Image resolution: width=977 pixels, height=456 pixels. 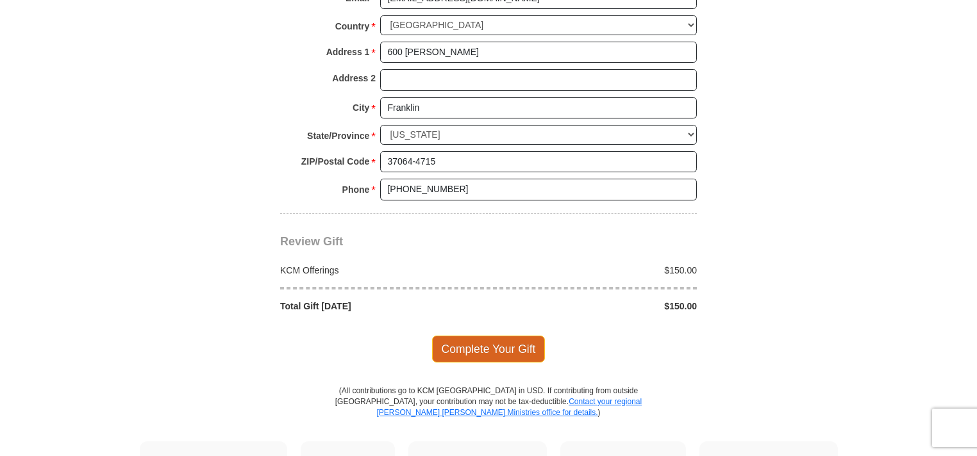 I want to click on strong: Phone, so click(x=356, y=190).